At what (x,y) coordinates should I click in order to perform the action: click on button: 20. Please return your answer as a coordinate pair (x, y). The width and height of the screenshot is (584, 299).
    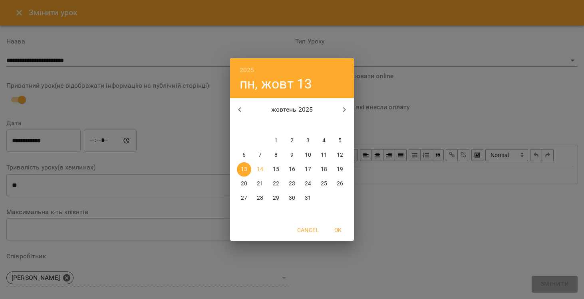
    Looking at the image, I should click on (244, 184).